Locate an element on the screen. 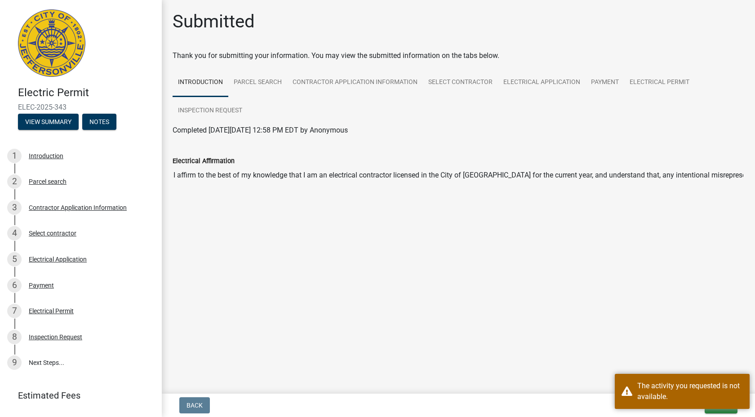  a: Inspection Request is located at coordinates (210, 111).